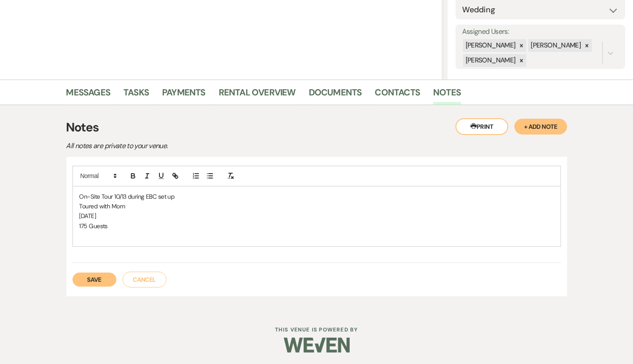  What do you see at coordinates (317, 196) in the screenshot?
I see `p: On-Site Tour 10/13 during EBC set up` at bounding box center [317, 196].